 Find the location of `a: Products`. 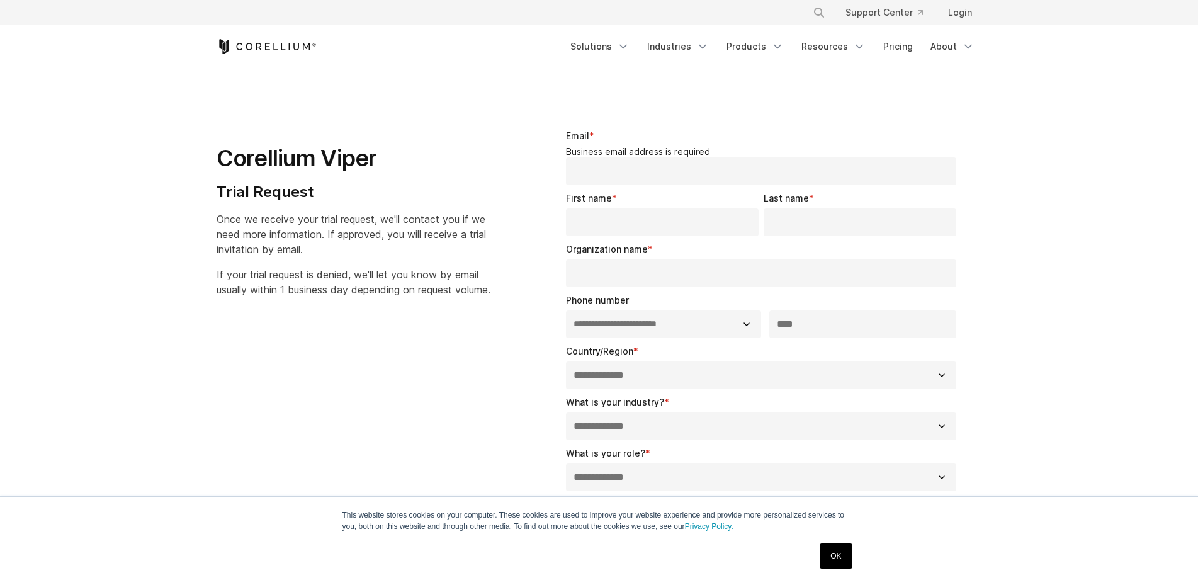

a: Products is located at coordinates (755, 47).